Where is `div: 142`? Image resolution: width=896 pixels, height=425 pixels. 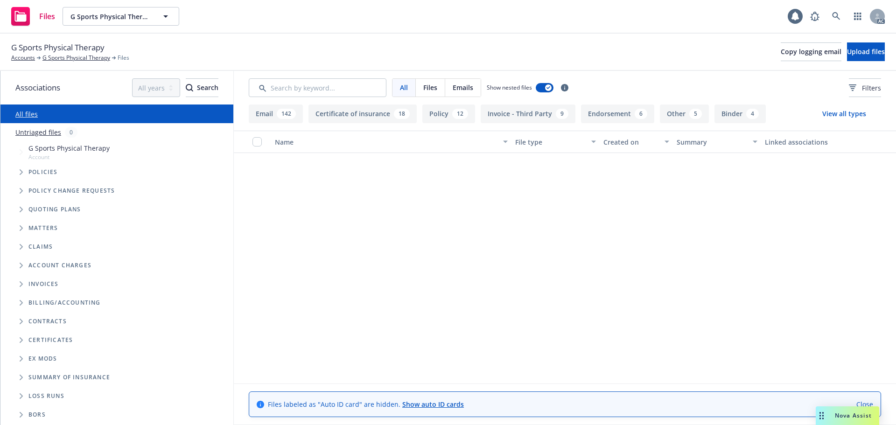 div: 142 is located at coordinates (286, 114).